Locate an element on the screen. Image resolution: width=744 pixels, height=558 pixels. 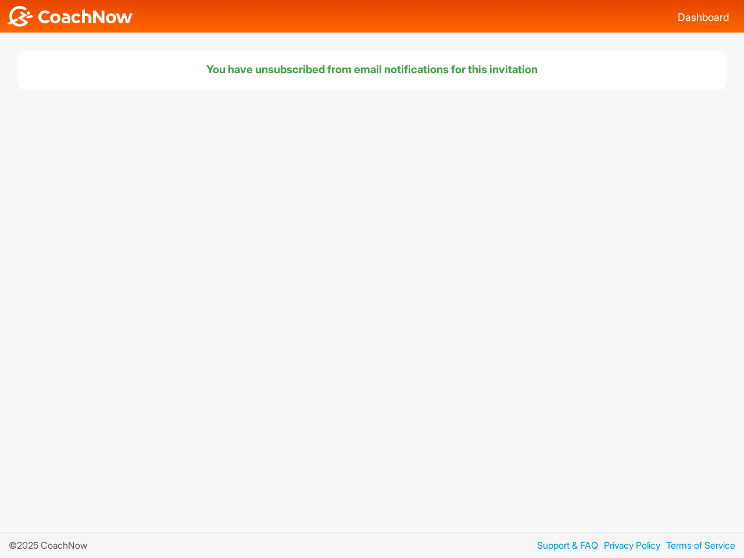
h3: You have unsubscribed from email notifications for this invitation is located at coordinates (372, 70).